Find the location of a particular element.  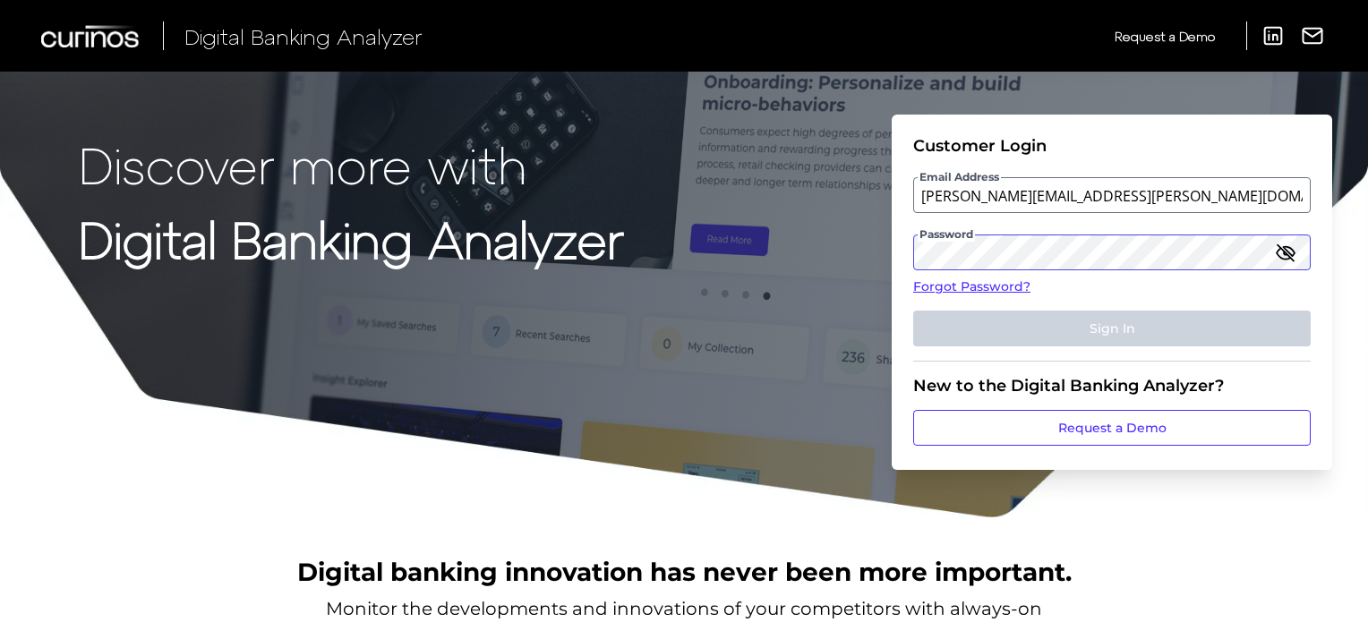

img: Curinos is located at coordinates (91, 36).